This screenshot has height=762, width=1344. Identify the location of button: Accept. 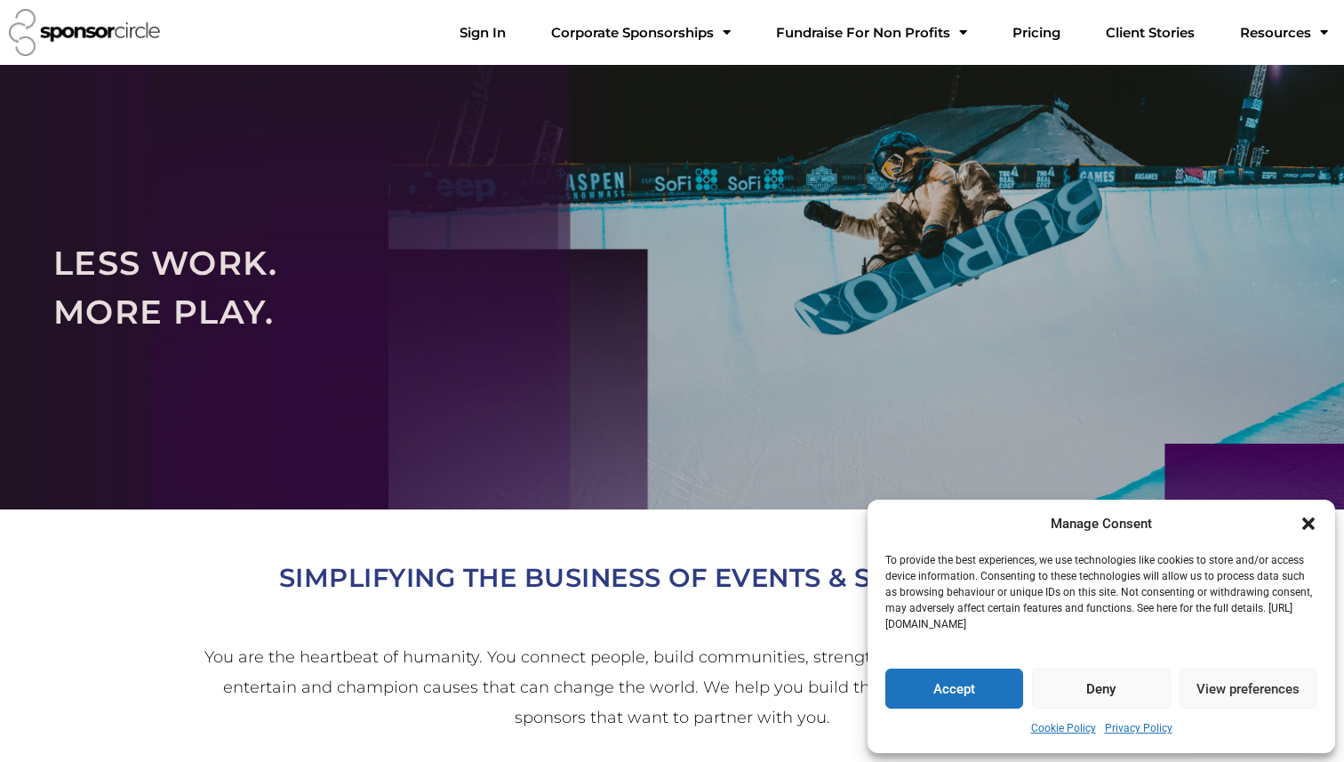
(954, 688).